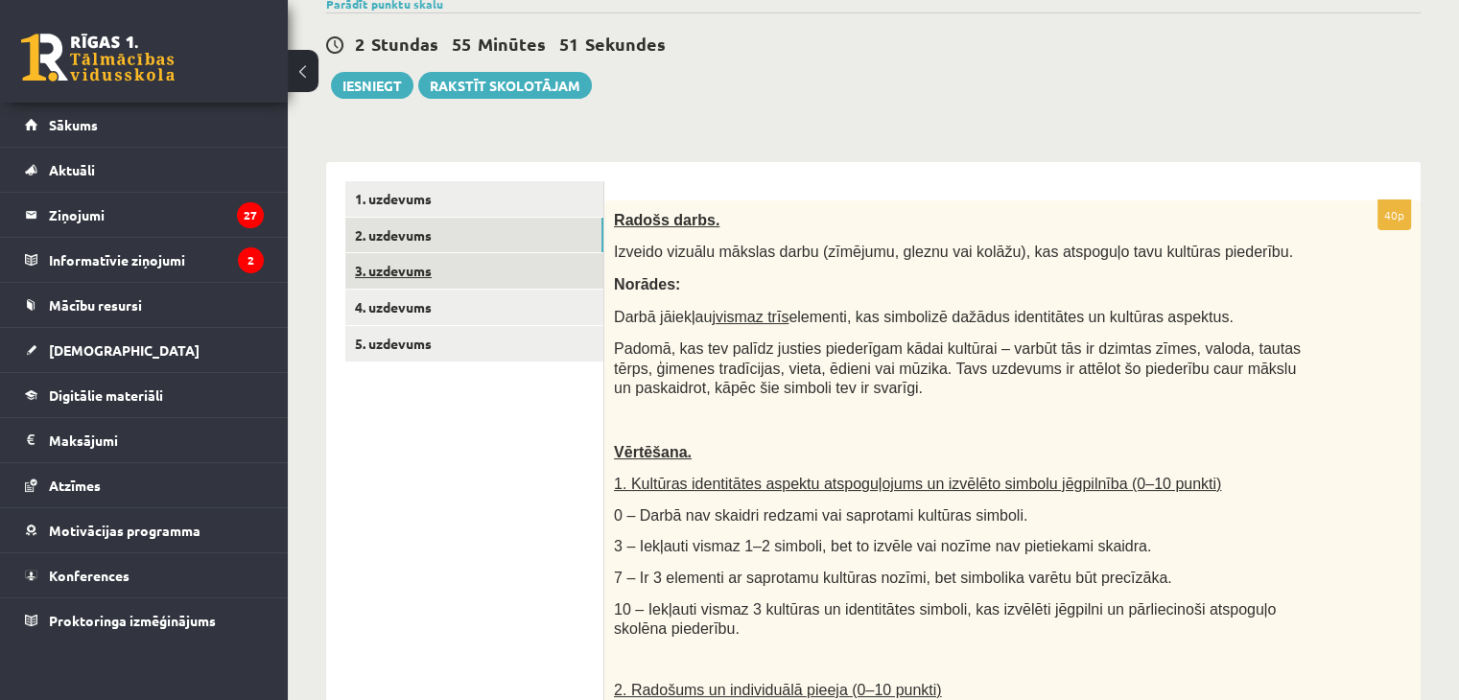 This screenshot has height=700, width=1459. What do you see at coordinates (144, 305) in the screenshot?
I see `a: Mācību resursi` at bounding box center [144, 305].